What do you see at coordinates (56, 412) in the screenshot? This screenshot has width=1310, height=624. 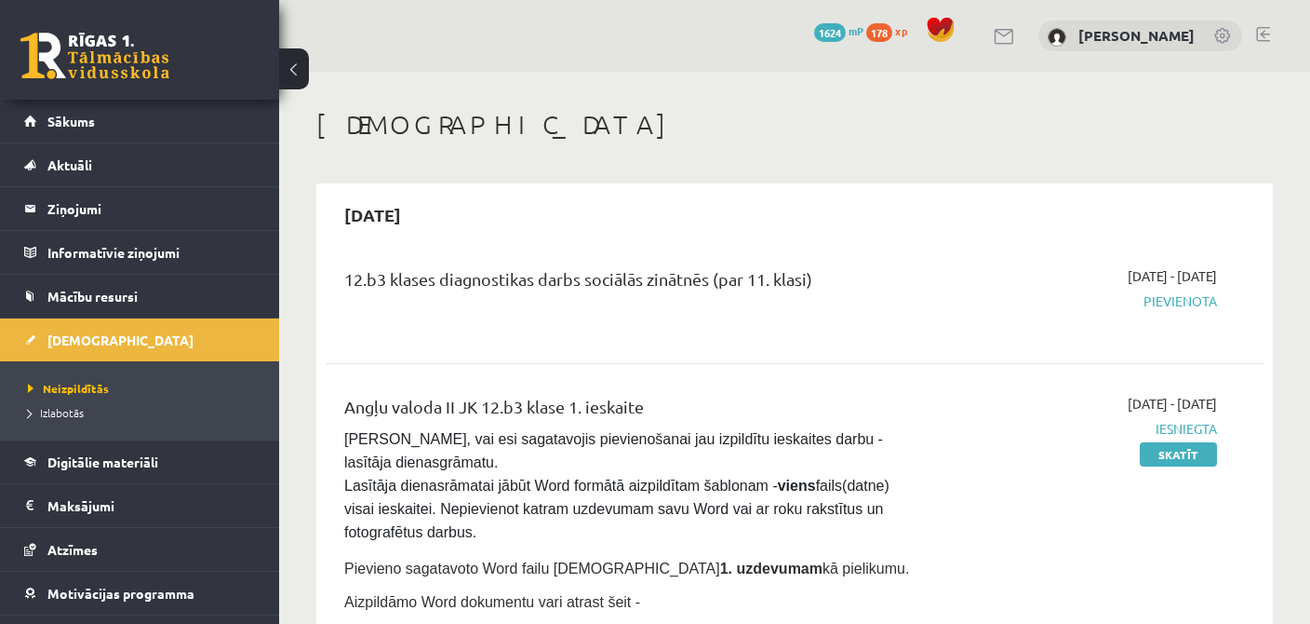 I see `span: Izlabotās` at bounding box center [56, 412].